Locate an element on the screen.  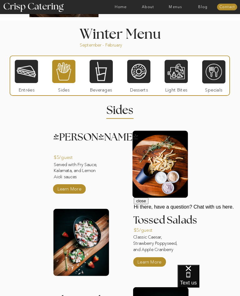
nav: Blog is located at coordinates (203, 7).